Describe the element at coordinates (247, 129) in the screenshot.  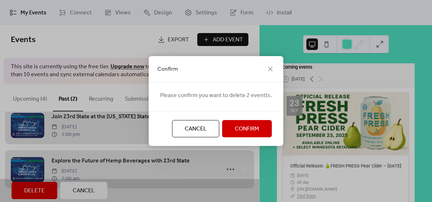
I see `button: Confirm` at that location.